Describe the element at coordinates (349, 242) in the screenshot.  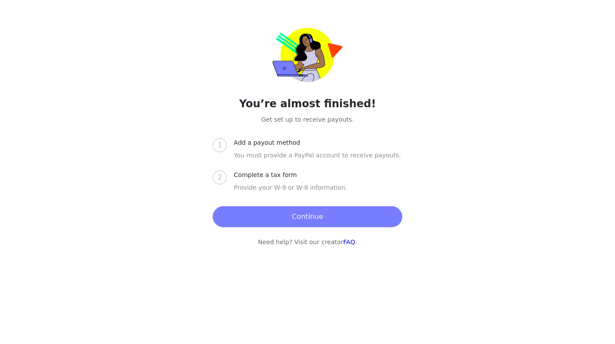
I see `a: FAQ` at that location.